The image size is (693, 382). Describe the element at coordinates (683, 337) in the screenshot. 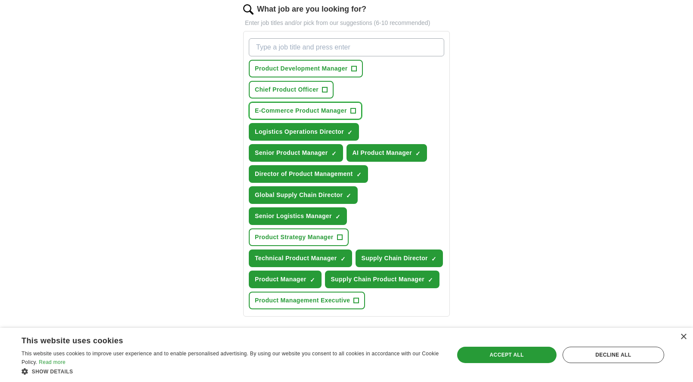

I see `div: Close` at that location.